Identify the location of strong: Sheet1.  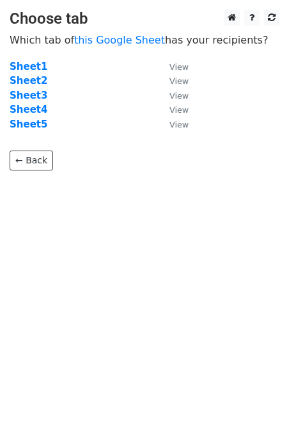
(28, 67).